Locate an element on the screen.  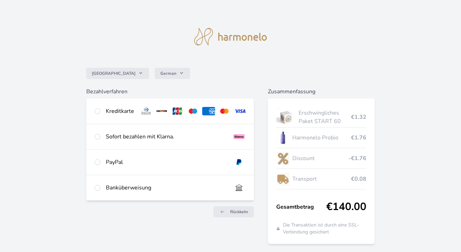
img: logo.svg is located at coordinates (231, 37).